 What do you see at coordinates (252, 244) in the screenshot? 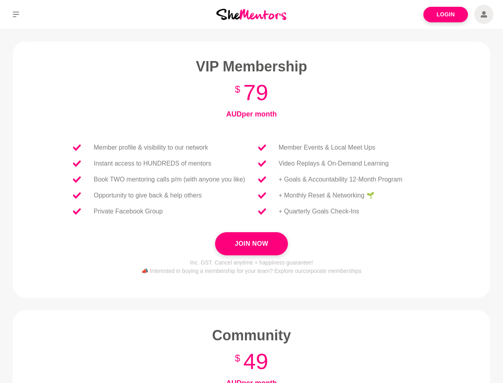
I see `a: Join Now` at bounding box center [252, 244].